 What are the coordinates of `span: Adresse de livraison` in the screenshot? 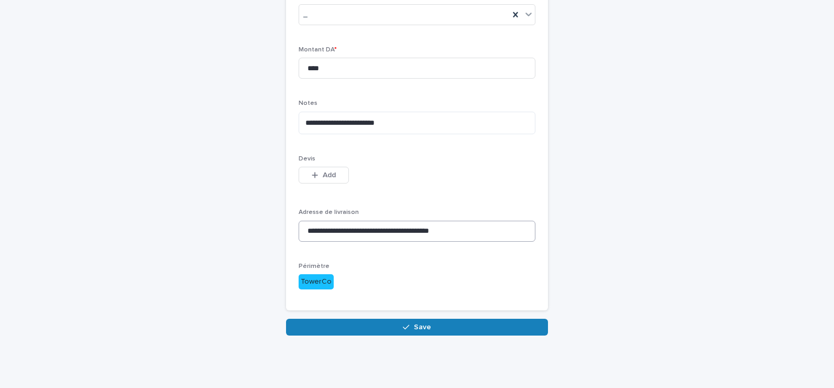 It's located at (328, 212).